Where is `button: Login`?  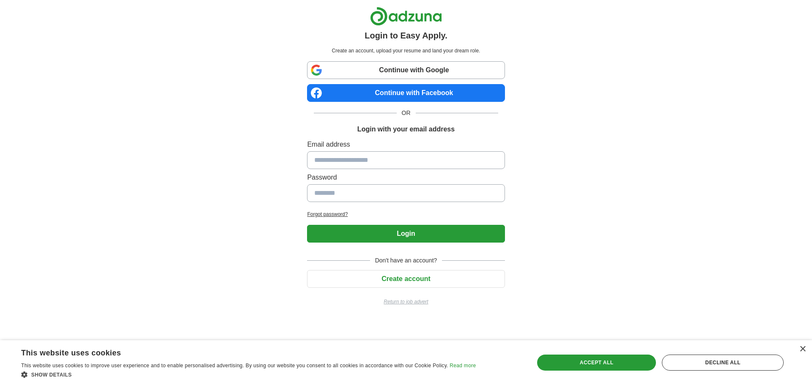
button: Login is located at coordinates (406, 234).